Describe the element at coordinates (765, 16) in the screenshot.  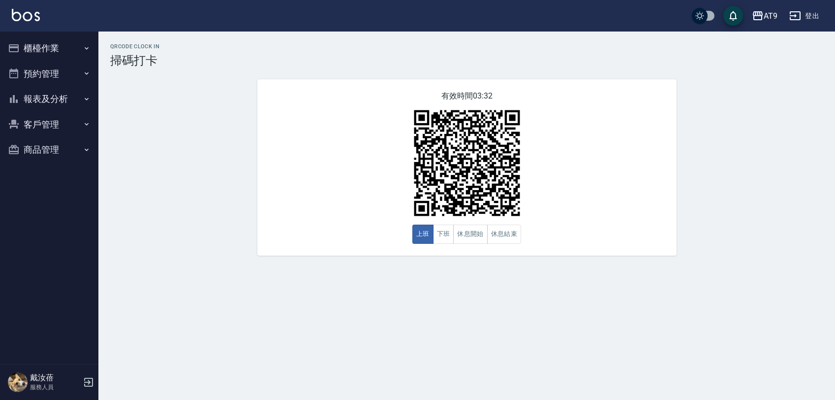
I see `button: AT9` at that location.